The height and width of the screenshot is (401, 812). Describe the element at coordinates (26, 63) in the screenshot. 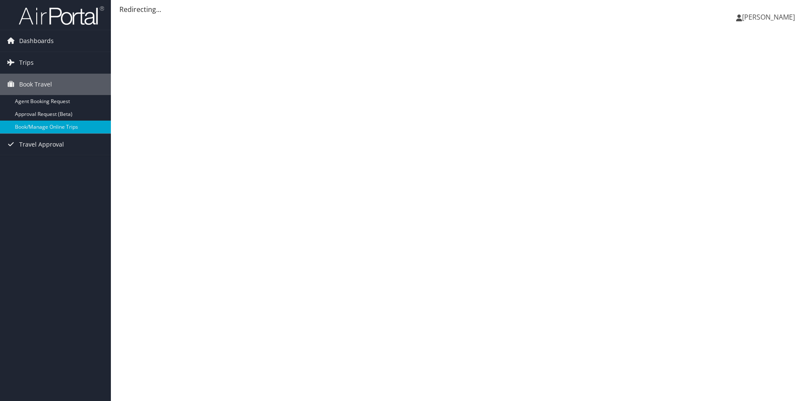

I see `span: Trips` at that location.